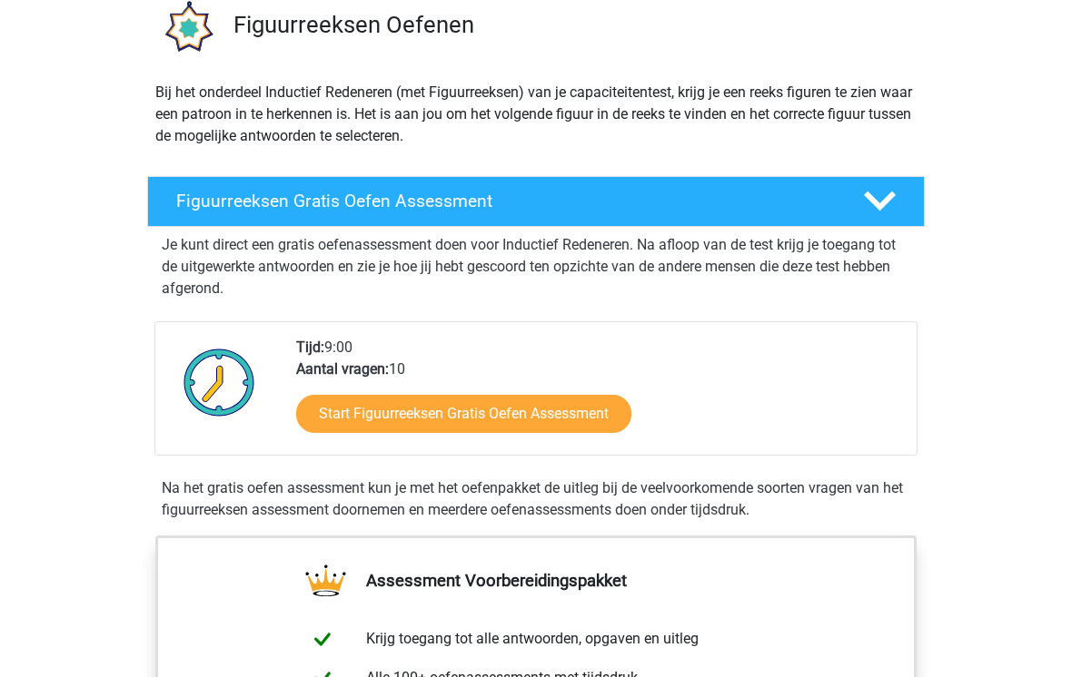 This screenshot has height=677, width=1072. What do you see at coordinates (536, 500) in the screenshot?
I see `div: Na het gratis oefen assessment kun je met het oefenpakket de uitleg bij de veelvoorkomende soorte...` at bounding box center [536, 500].